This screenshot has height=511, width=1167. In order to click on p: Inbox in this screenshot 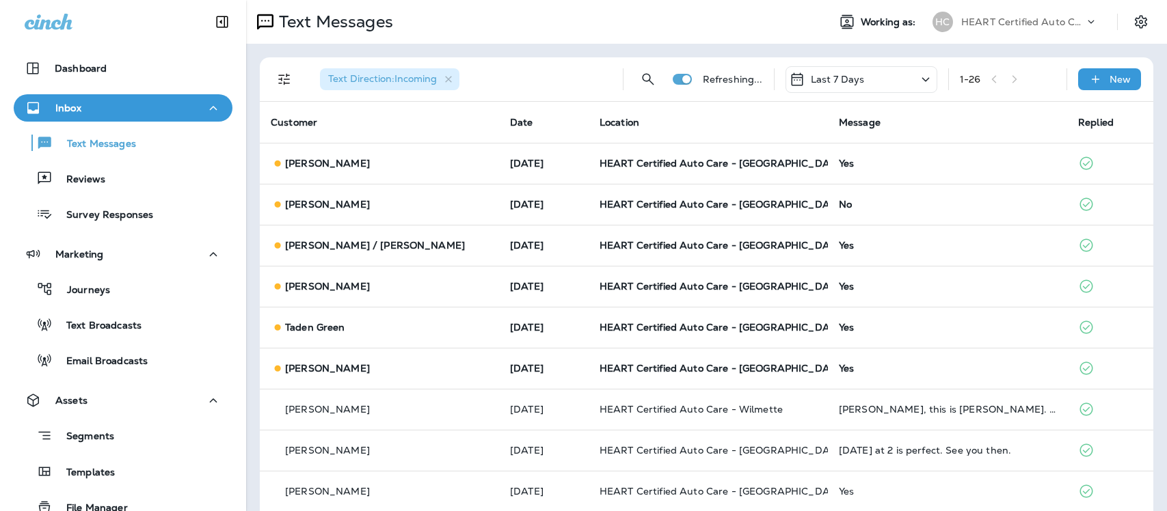, I will do `click(68, 108)`.